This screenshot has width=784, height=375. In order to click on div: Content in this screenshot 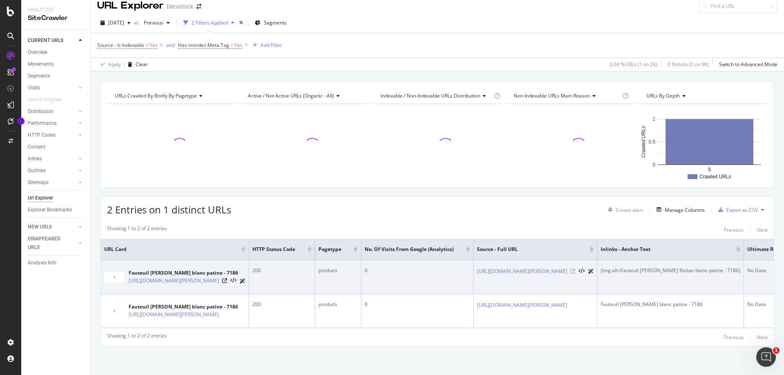, I will do `click(36, 147)`.